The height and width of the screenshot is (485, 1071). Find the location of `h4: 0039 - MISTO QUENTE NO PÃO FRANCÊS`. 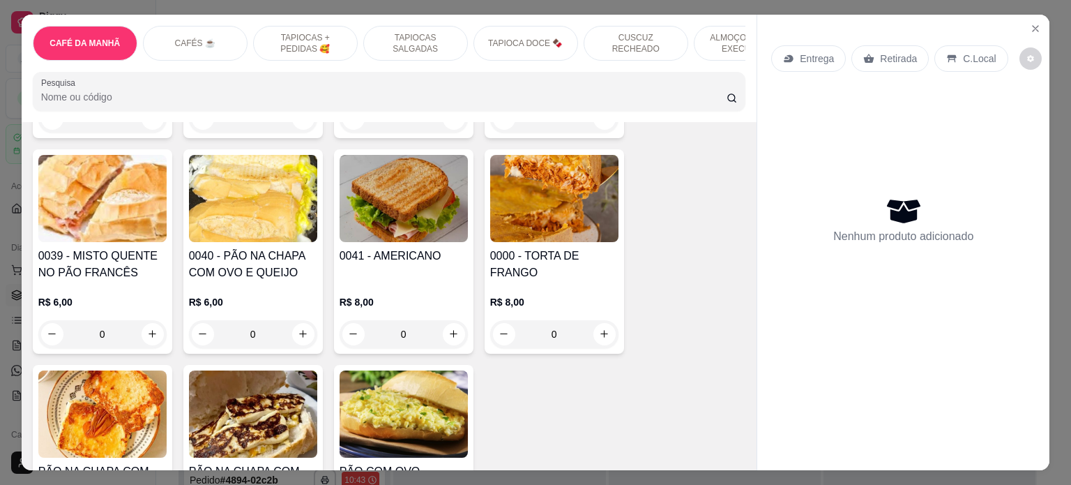

h4: 0039 - MISTO QUENTE NO PÃO FRANCÊS is located at coordinates (102, 264).